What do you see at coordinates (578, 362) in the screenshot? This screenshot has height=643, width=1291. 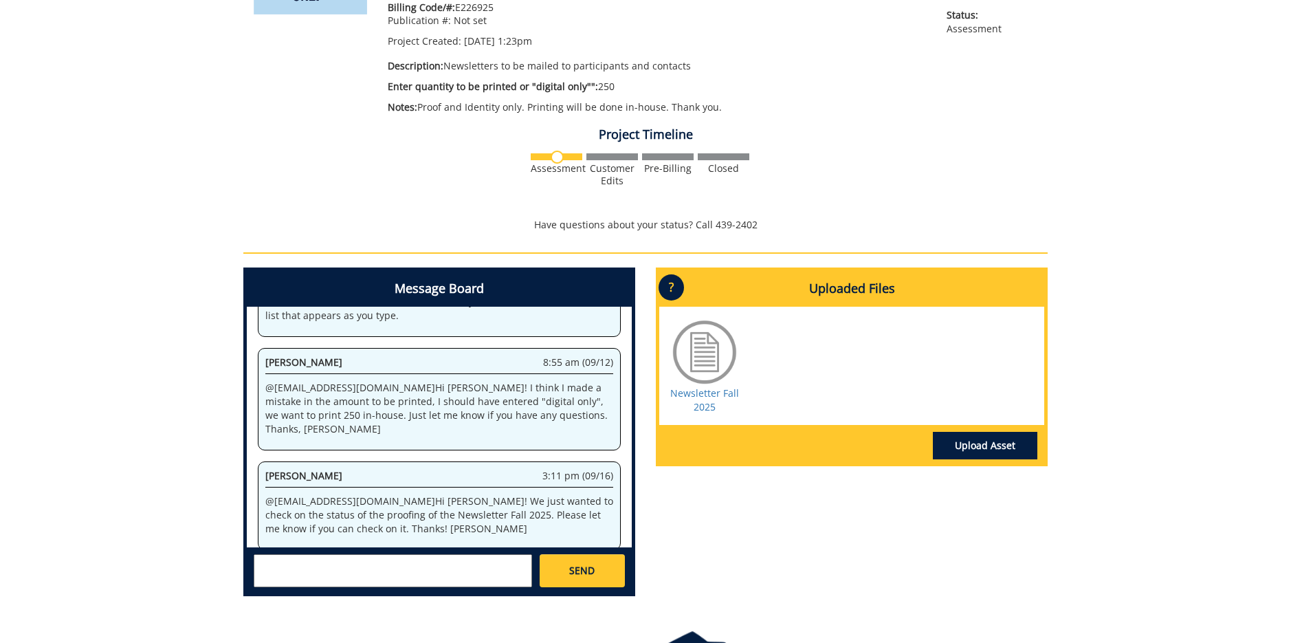 I see `span: 8:55 am (09/12)` at bounding box center [578, 362].